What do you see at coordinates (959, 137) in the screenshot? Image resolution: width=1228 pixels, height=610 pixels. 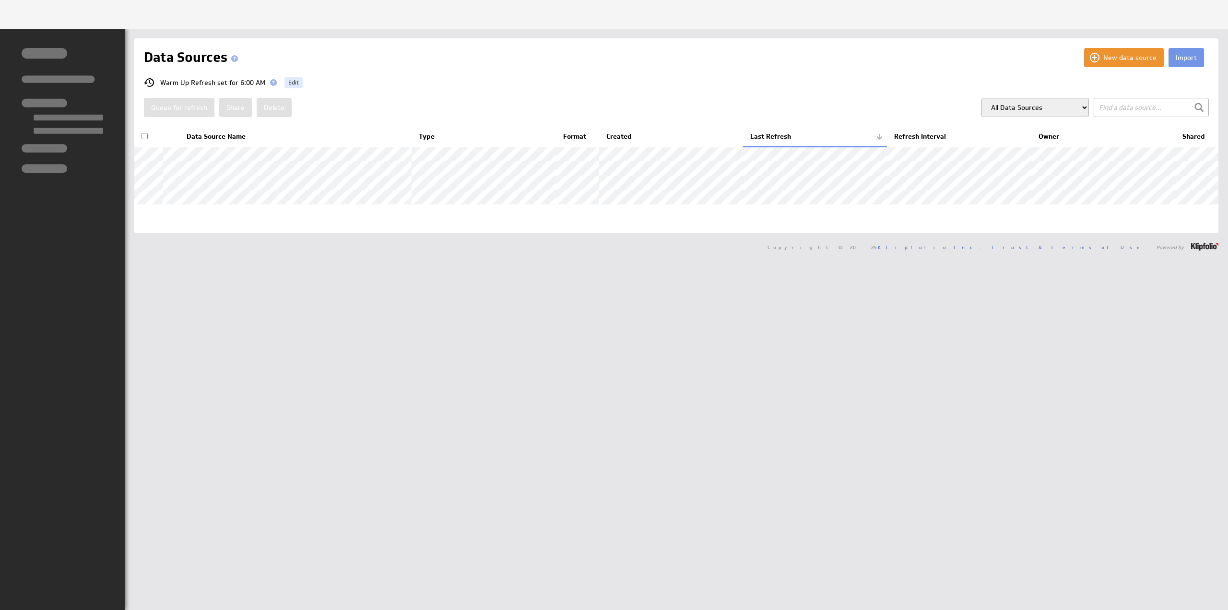 I see `th: Refresh Interval` at bounding box center [959, 137].